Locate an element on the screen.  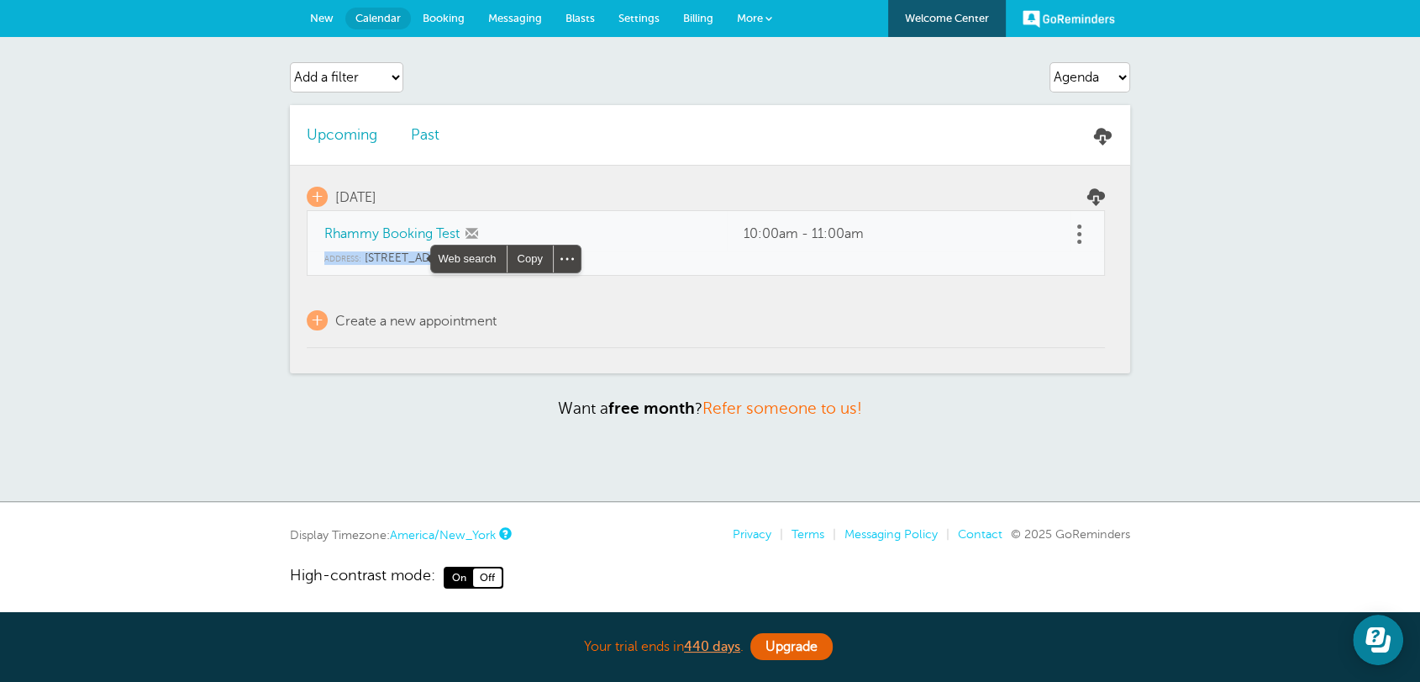
span: Booking is located at coordinates (444, 18).